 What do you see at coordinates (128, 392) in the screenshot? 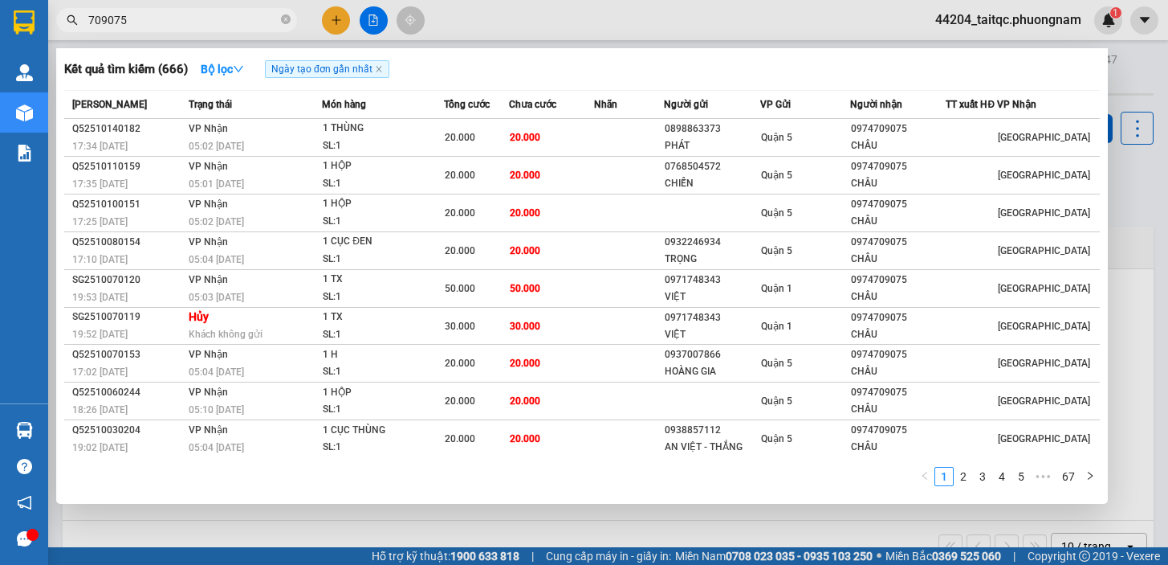
I see `div: Q52510060244` at bounding box center [128, 392].